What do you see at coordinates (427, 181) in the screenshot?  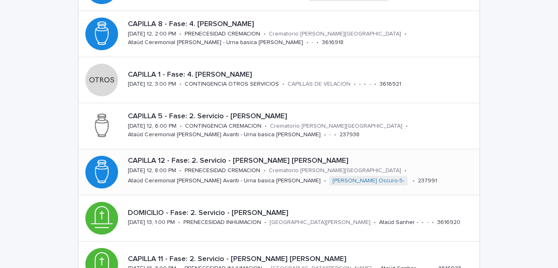 I see `p: 237991` at bounding box center [427, 181].